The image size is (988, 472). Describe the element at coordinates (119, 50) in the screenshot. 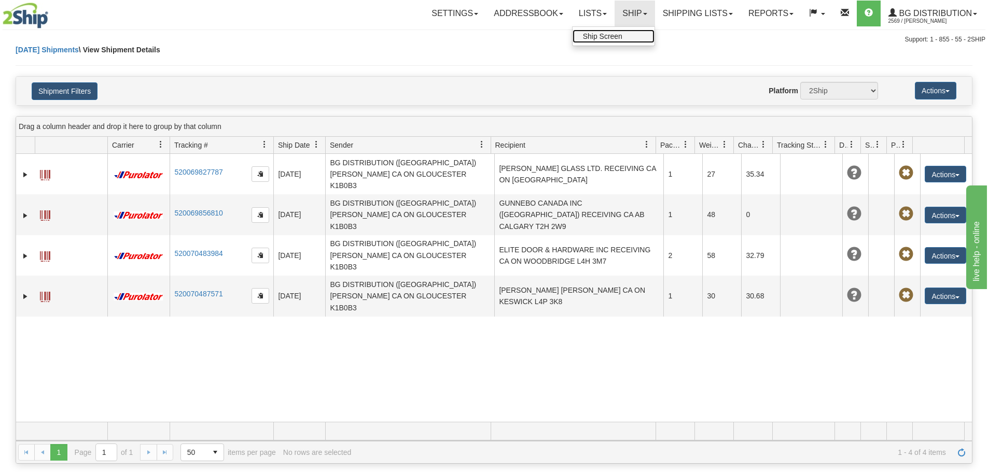

I see `span: \ View Shipment Details` at that location.